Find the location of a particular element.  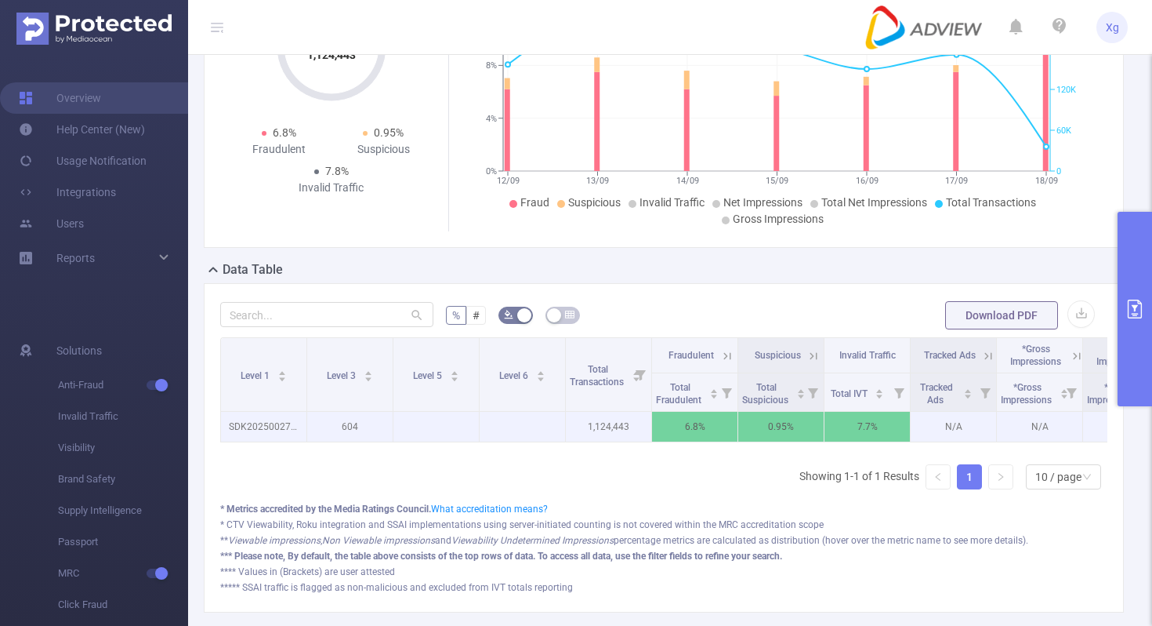

span: 0.95% is located at coordinates (389, 132).